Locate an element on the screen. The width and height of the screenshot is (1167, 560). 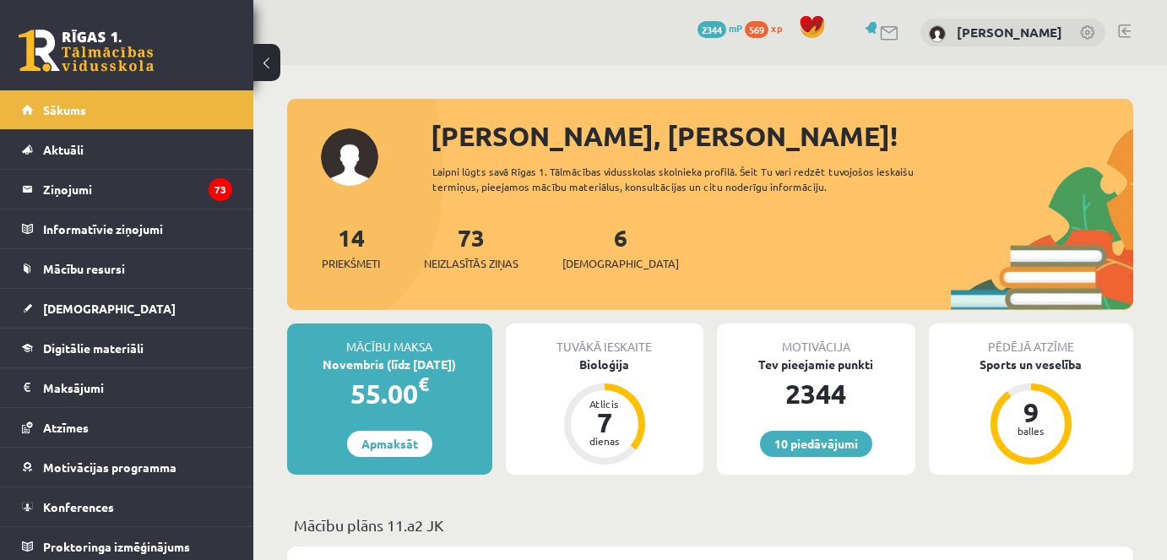
a: Apmaksāt is located at coordinates (389, 443).